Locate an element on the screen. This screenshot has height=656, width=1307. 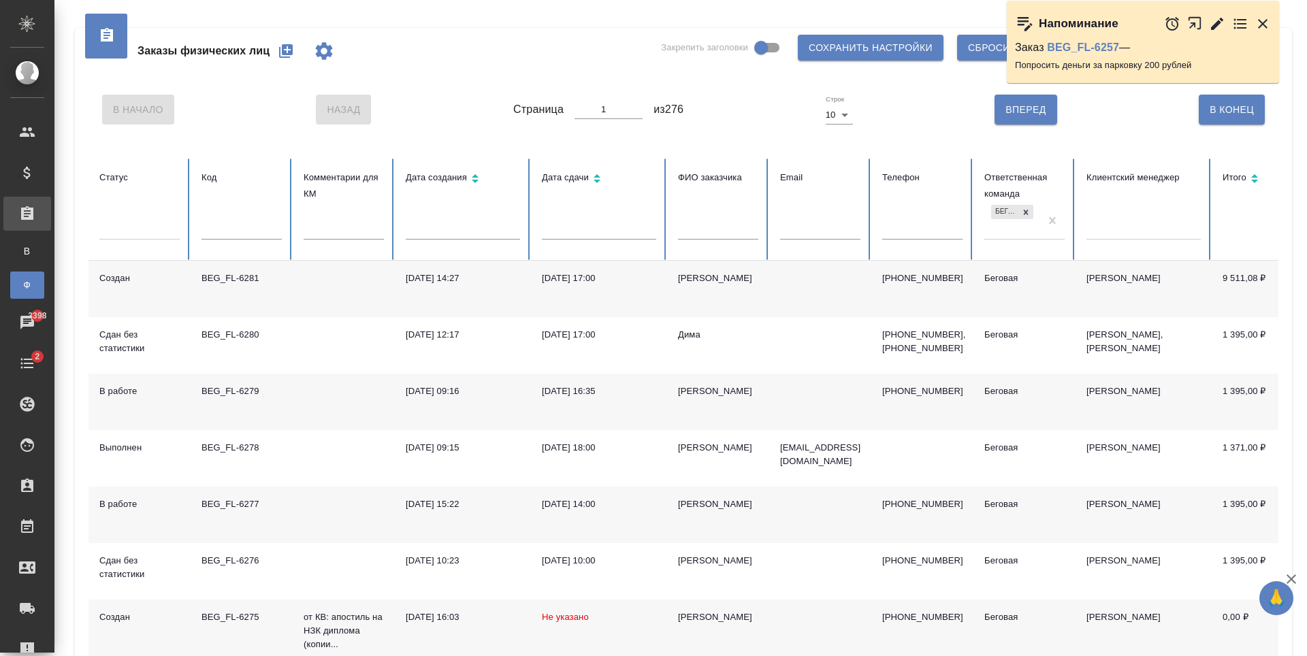
div: 10 is located at coordinates (839, 115).